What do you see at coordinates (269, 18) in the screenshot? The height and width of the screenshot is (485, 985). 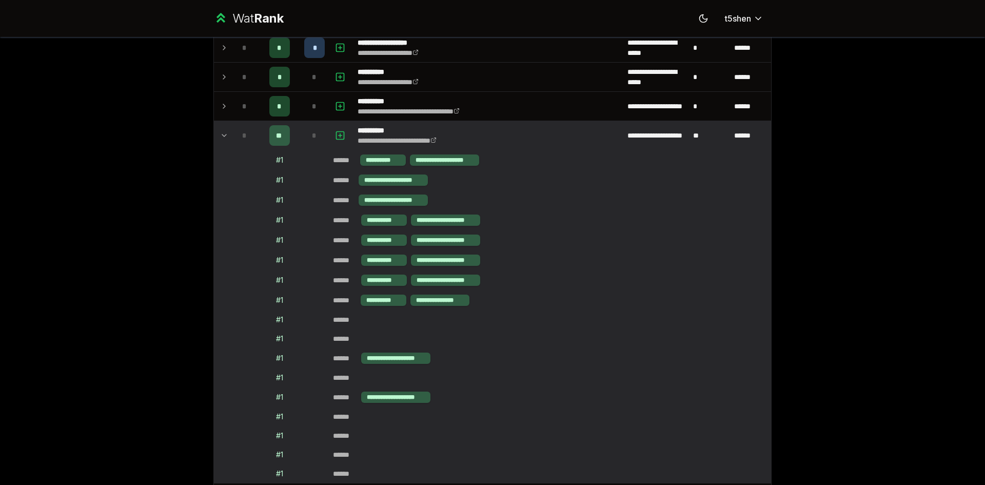 I see `span: Rank` at bounding box center [269, 18].